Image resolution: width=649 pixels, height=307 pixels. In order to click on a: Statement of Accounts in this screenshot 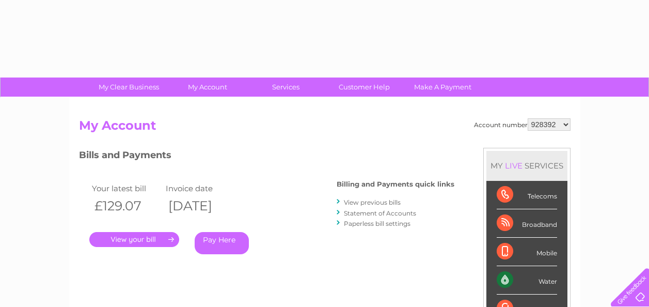, I will do `click(380, 213)`.